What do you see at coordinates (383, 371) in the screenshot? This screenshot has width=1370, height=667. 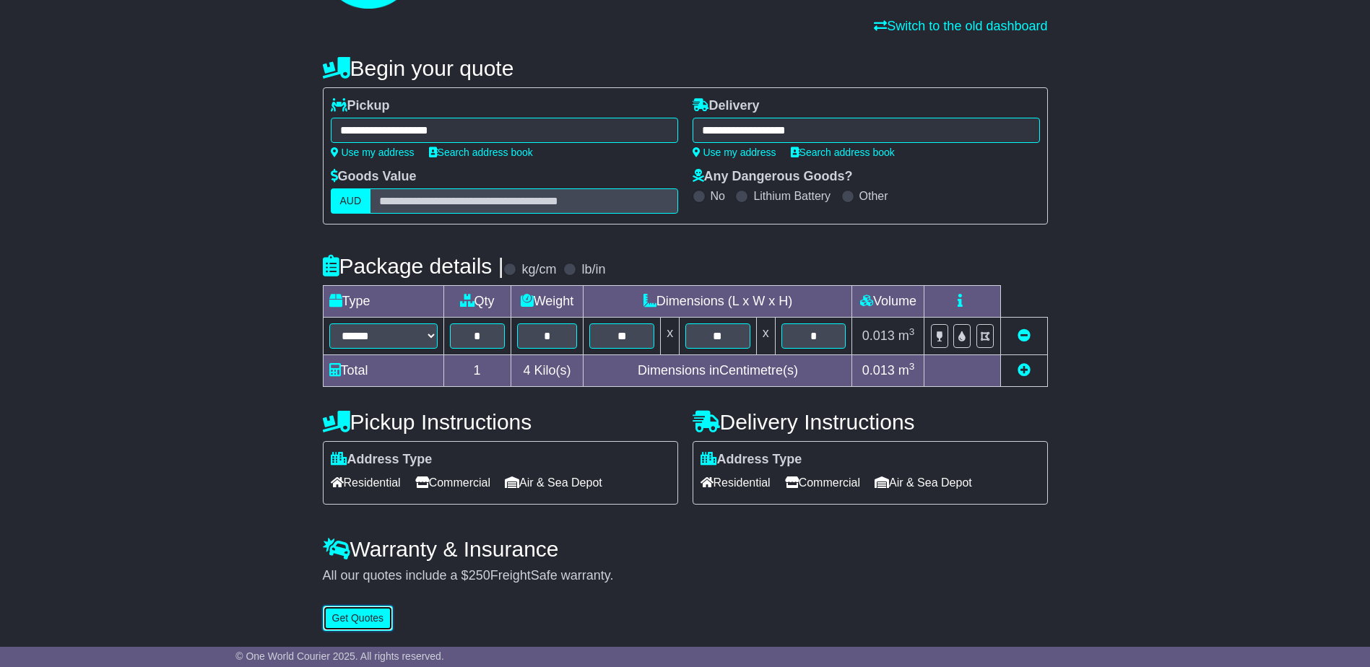 I see `td: Total` at bounding box center [383, 371].